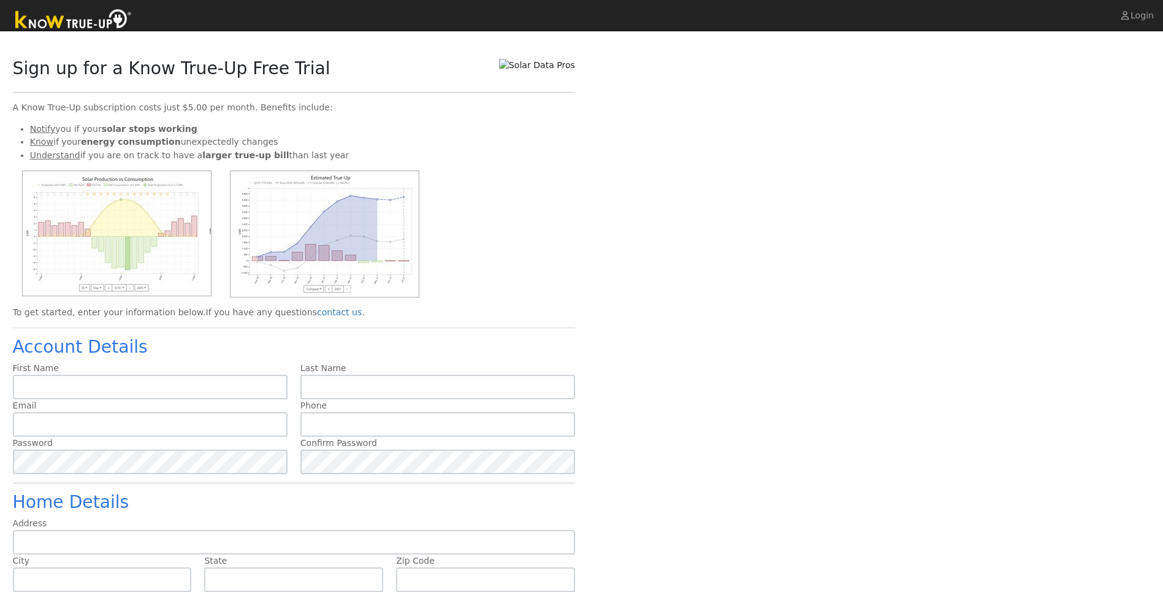 This screenshot has height=595, width=1163. I want to click on label: First Name, so click(36, 368).